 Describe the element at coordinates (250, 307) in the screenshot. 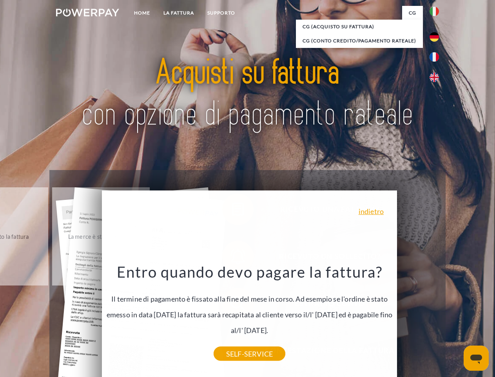

I see `div: Il termine di pagamento è fissato alla fine del mese in corso. Ad esempio se l'ordine è stato eme...` at that location.